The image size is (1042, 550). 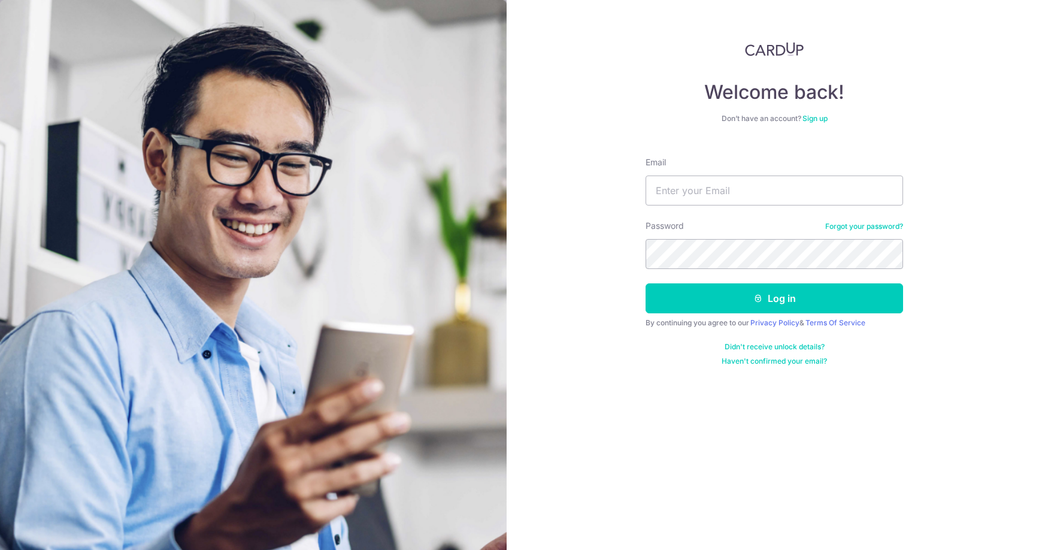 What do you see at coordinates (774, 92) in the screenshot?
I see `h4: Welcome back!` at bounding box center [774, 92].